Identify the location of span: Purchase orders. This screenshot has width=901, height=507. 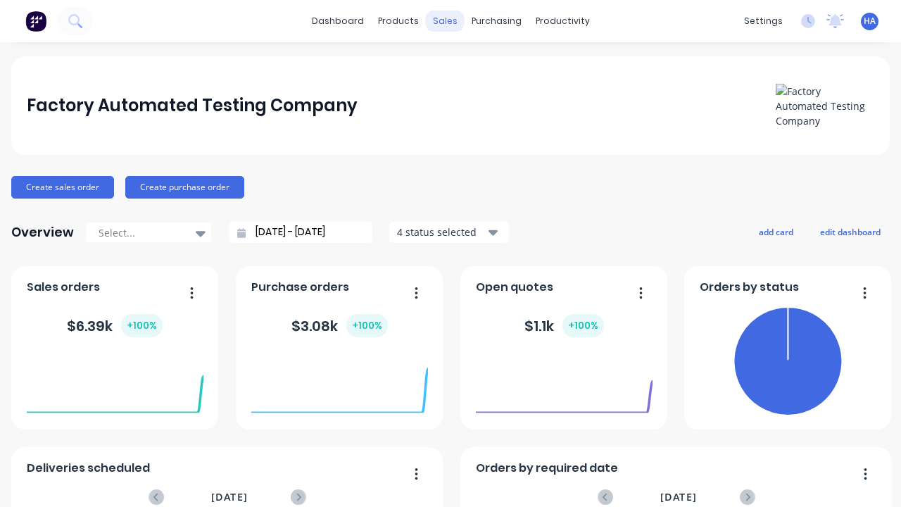
(300, 287).